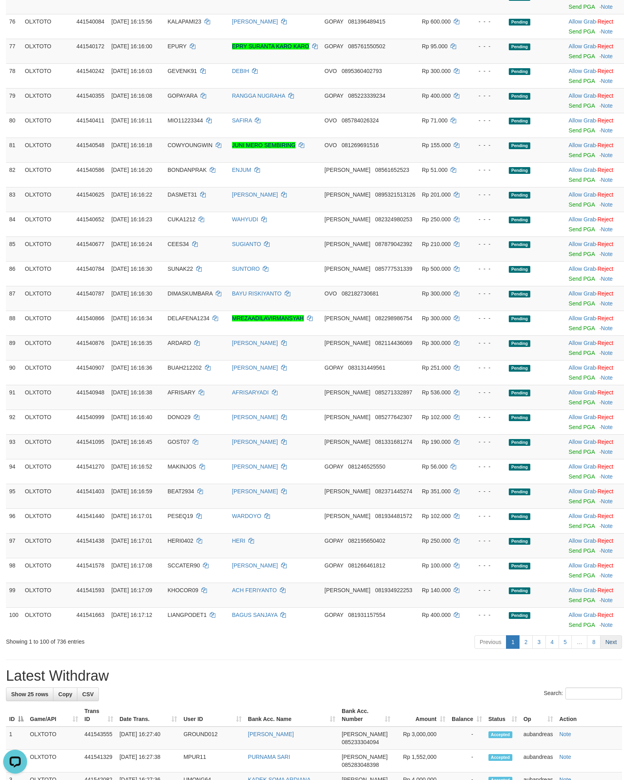 The width and height of the screenshot is (628, 780). I want to click on a: MREZAADILAVIRMANSYAH, so click(268, 318).